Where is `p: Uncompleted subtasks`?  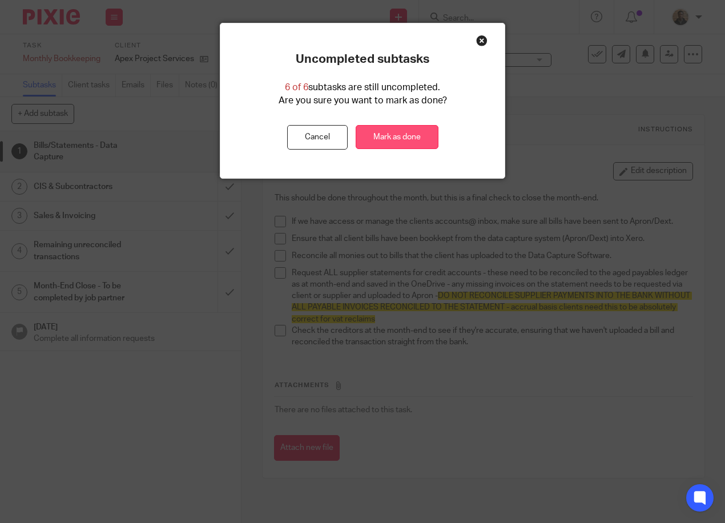 p: Uncompleted subtasks is located at coordinates (362, 59).